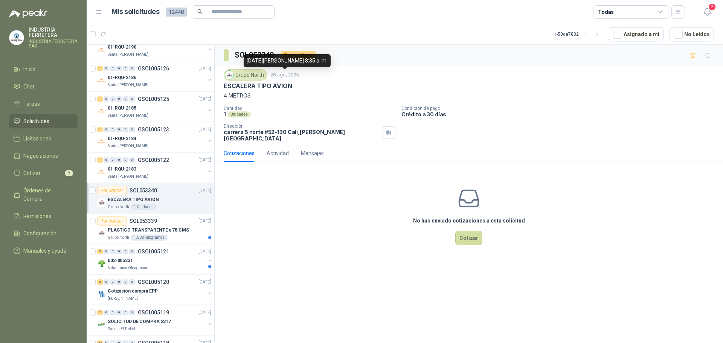  I want to click on span: Tareas, so click(32, 104).